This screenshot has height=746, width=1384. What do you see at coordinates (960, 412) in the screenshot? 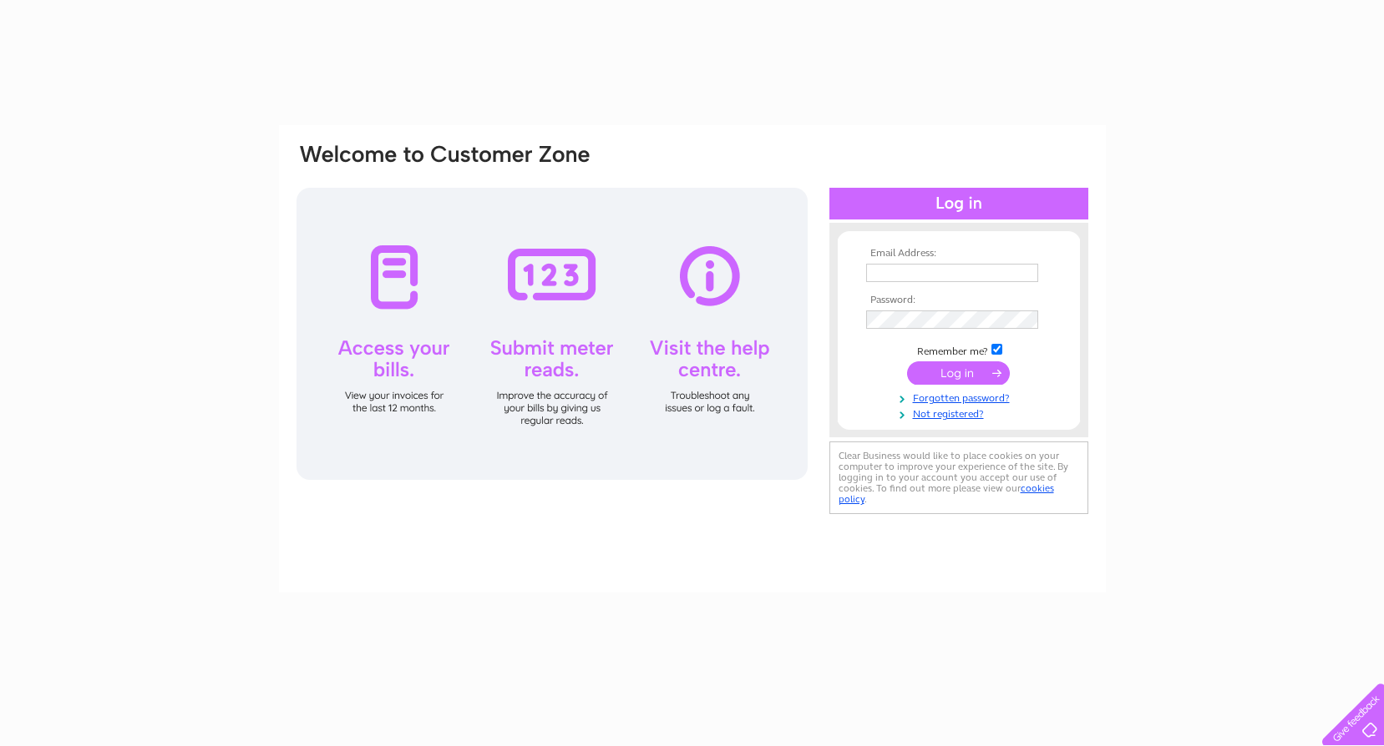
I see `a: Not registered?` at bounding box center [960, 412].